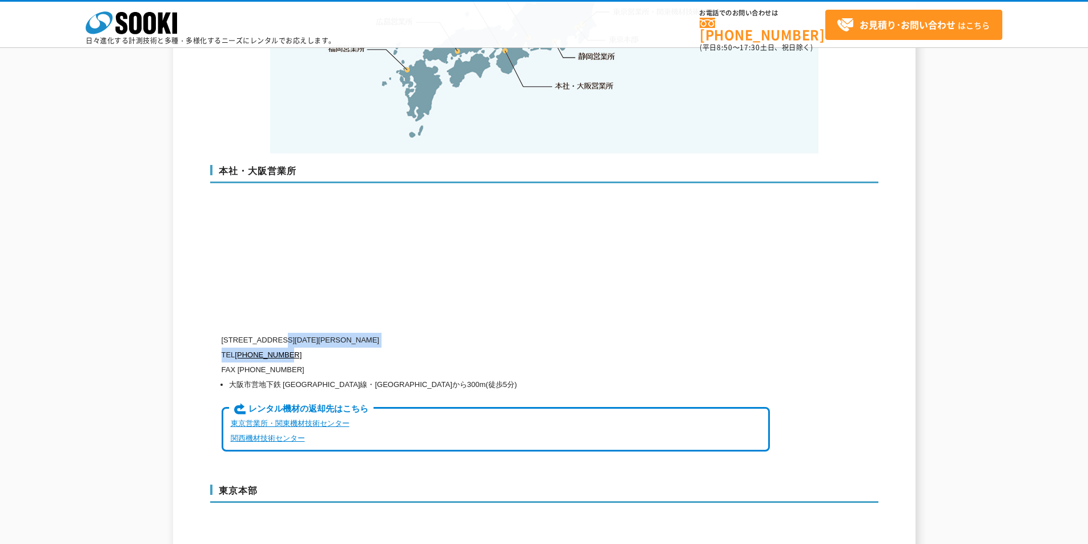 The width and height of the screenshot is (1088, 544). I want to click on span: 8:50, so click(724, 47).